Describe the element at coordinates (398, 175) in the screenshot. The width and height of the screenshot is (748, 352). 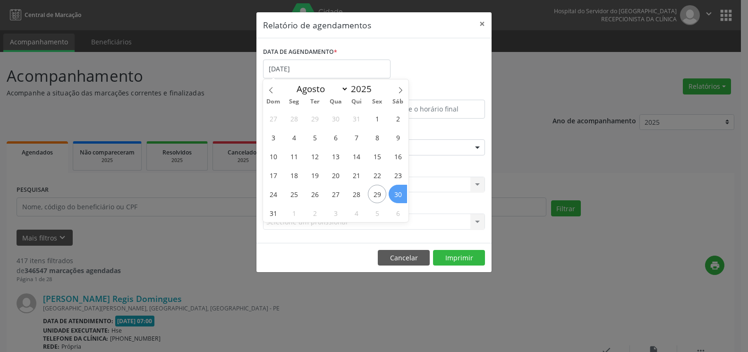
I see `span: Agosto 23, 2025` at that location.